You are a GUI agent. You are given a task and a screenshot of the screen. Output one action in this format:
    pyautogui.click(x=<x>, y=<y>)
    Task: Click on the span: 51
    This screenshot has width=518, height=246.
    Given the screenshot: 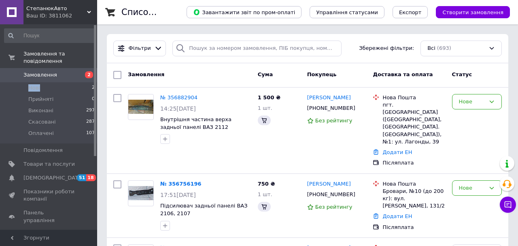 What is the action you would take?
    pyautogui.click(x=81, y=177)
    